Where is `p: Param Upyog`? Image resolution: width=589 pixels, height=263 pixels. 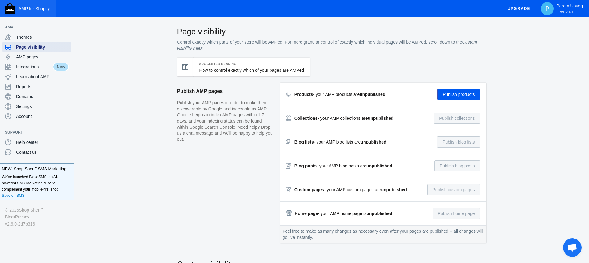 p: Param Upyog is located at coordinates (569, 9).